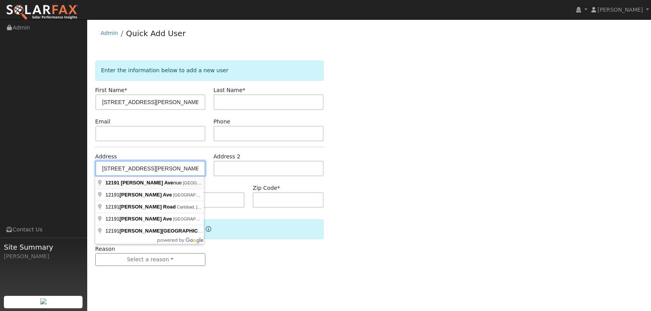  Describe the element at coordinates (43, 247) in the screenshot. I see `span: Site Summary` at that location.